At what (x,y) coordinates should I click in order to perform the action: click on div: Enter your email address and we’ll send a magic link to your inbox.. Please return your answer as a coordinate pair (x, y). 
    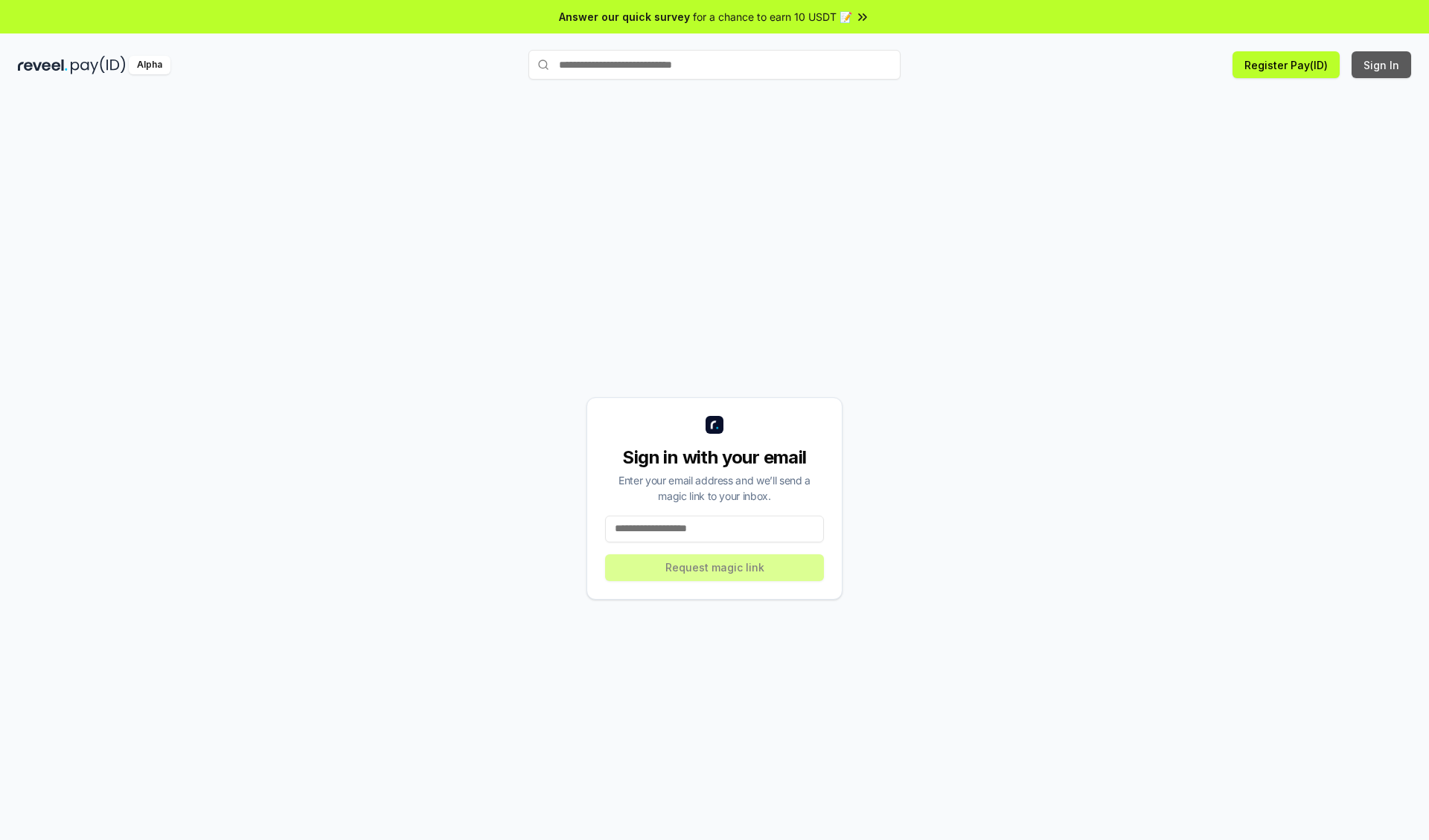
    Looking at the image, I should click on (714, 488).